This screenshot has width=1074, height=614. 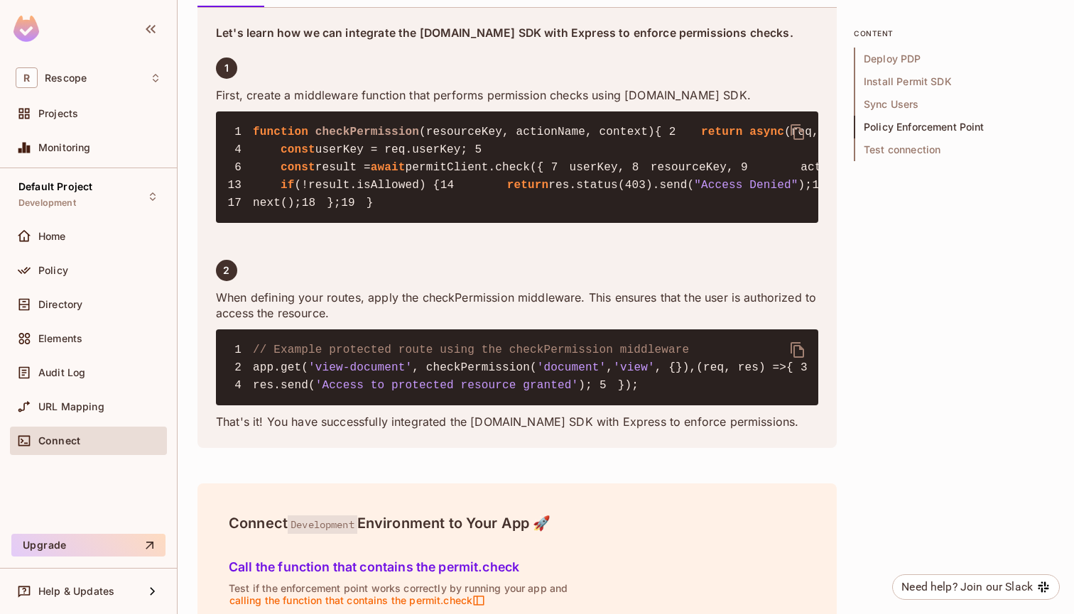 What do you see at coordinates (745, 185) in the screenshot?
I see `span: "Access Denied"` at bounding box center [745, 185].